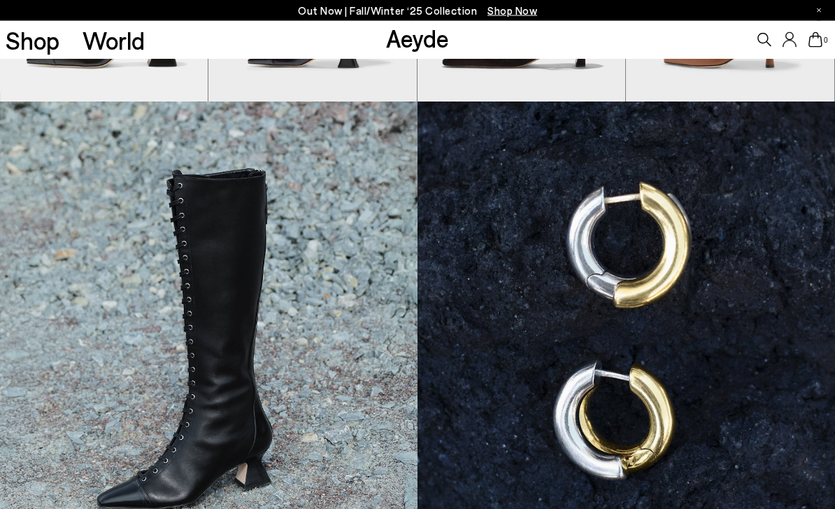 This screenshot has width=835, height=509. I want to click on a: Aeyde, so click(418, 38).